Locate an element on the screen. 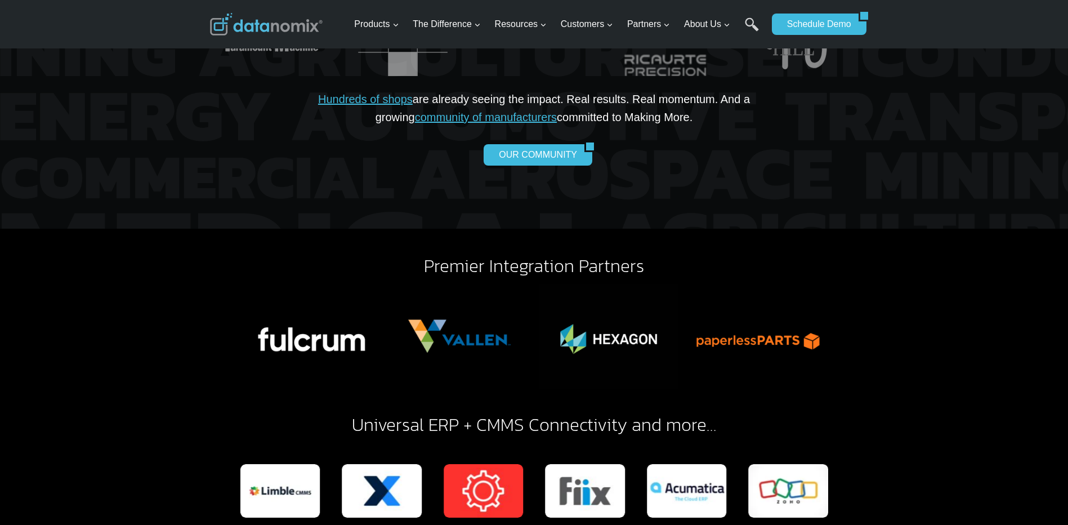  img: Datanomix + Vallen is located at coordinates (459, 336).